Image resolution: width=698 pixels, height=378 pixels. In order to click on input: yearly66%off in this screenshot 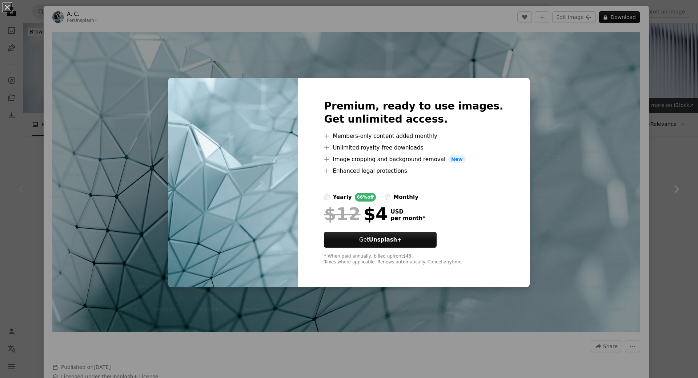, I will do `click(327, 197)`.